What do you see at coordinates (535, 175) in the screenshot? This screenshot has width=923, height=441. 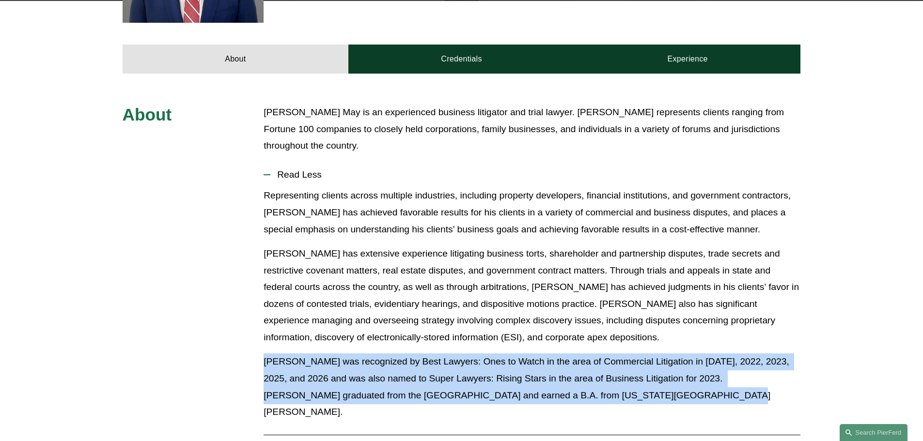 I see `span: Read Less` at bounding box center [535, 175].